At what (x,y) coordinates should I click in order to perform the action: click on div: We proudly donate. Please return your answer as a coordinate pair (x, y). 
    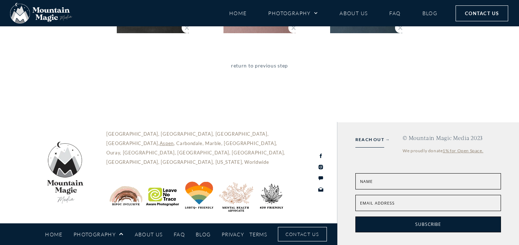
    Looking at the image, I should click on (451, 151).